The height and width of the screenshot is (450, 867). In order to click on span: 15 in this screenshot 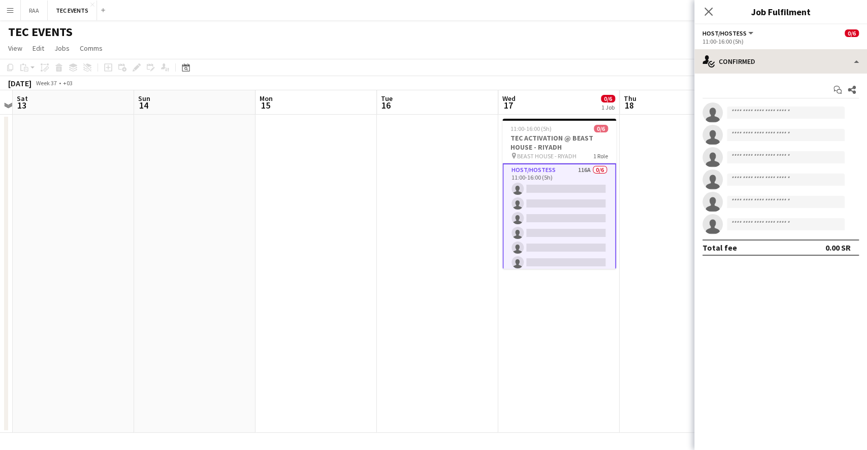, I will do `click(265, 105)`.